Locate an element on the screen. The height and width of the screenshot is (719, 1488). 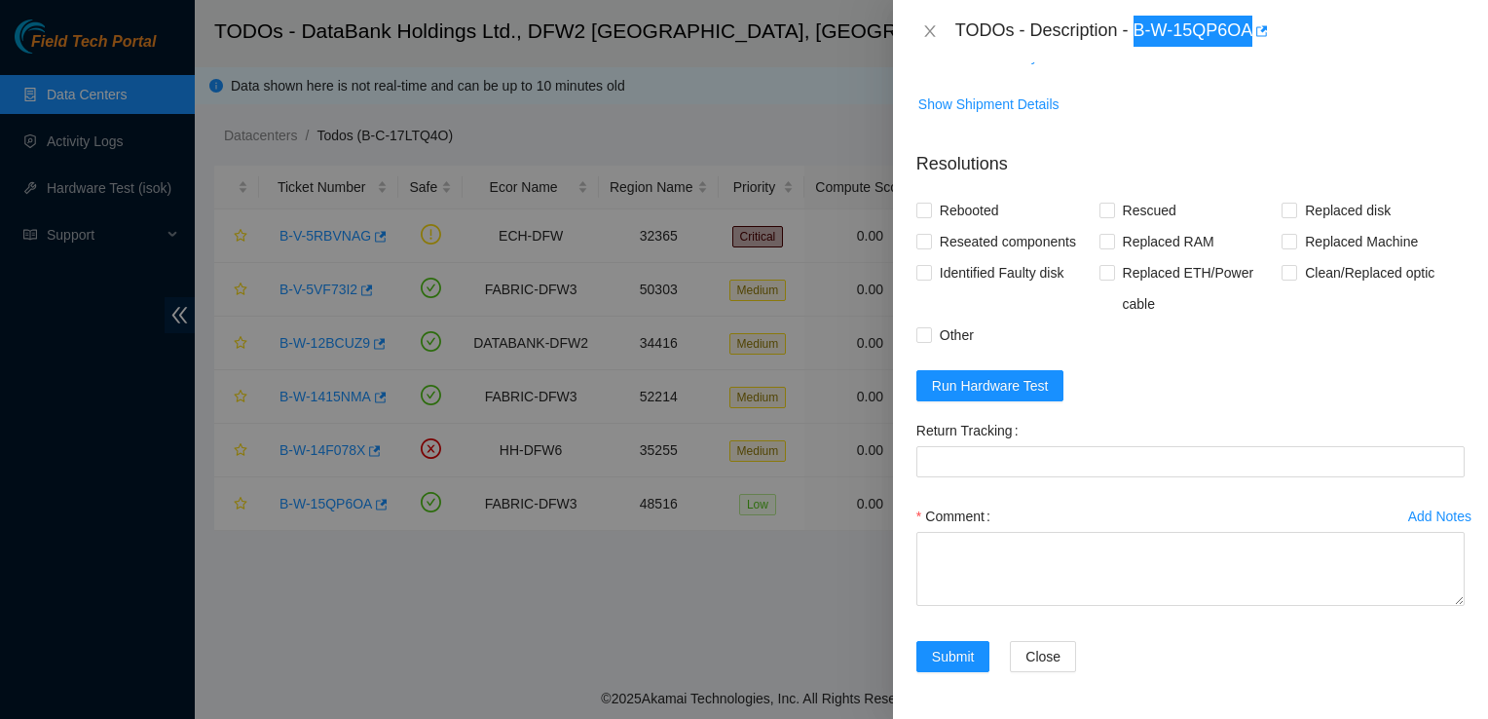
span: close is located at coordinates (930, 31).